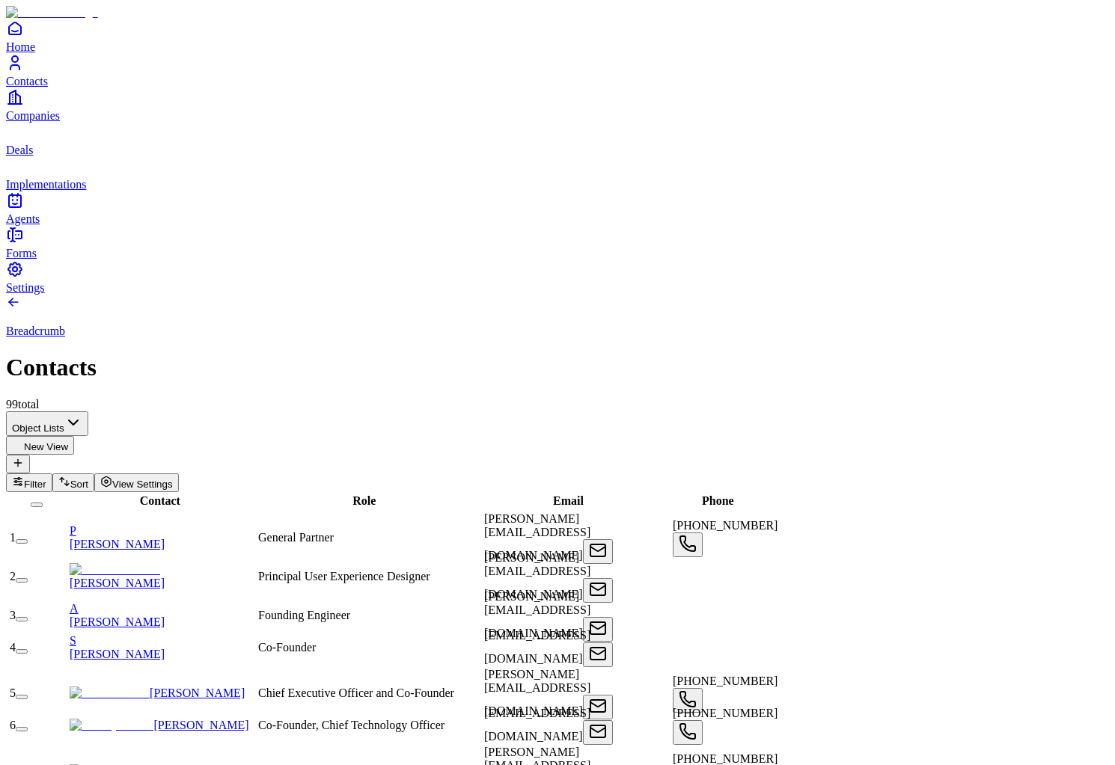 This screenshot has width=1115, height=765. What do you see at coordinates (114, 570) in the screenshot?
I see `img: Niharika Mishra` at bounding box center [114, 570].